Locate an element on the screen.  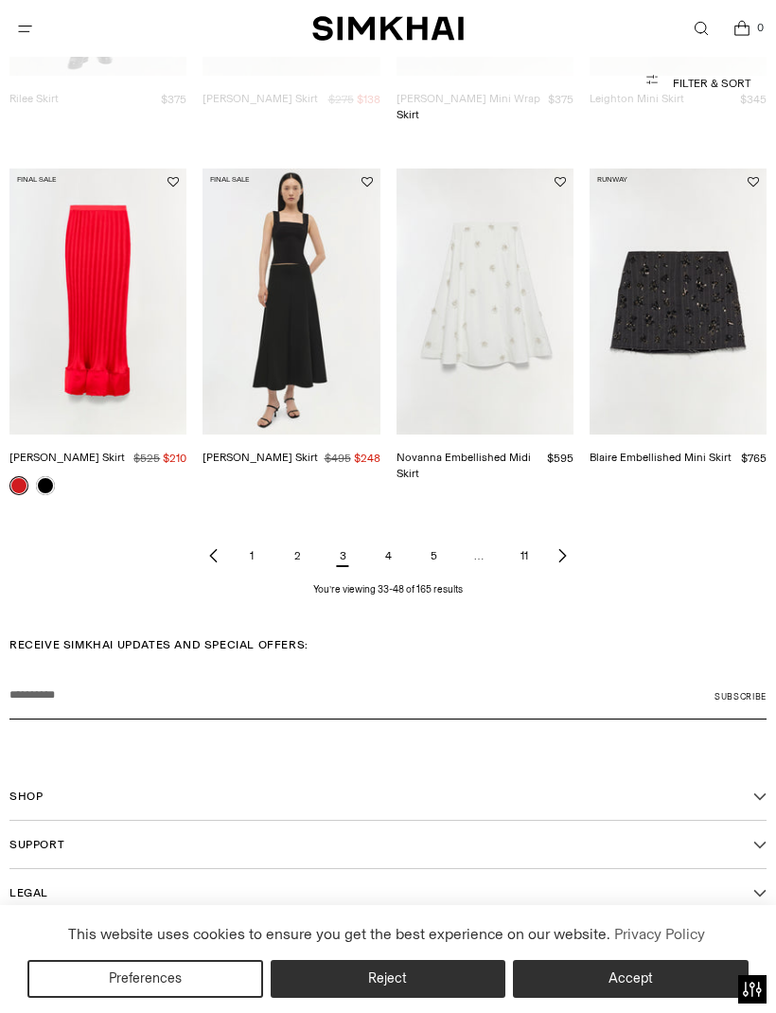
button: Subscribe is located at coordinates (740, 696).